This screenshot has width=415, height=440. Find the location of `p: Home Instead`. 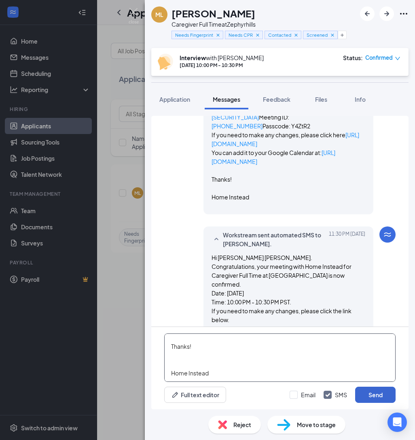

p: Home Instead is located at coordinates (288, 197).